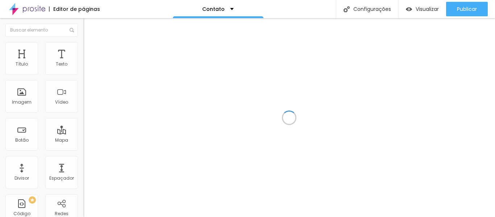 This screenshot has width=495, height=217. Describe the element at coordinates (409, 9) in the screenshot. I see `img: view-1.svg` at that location.